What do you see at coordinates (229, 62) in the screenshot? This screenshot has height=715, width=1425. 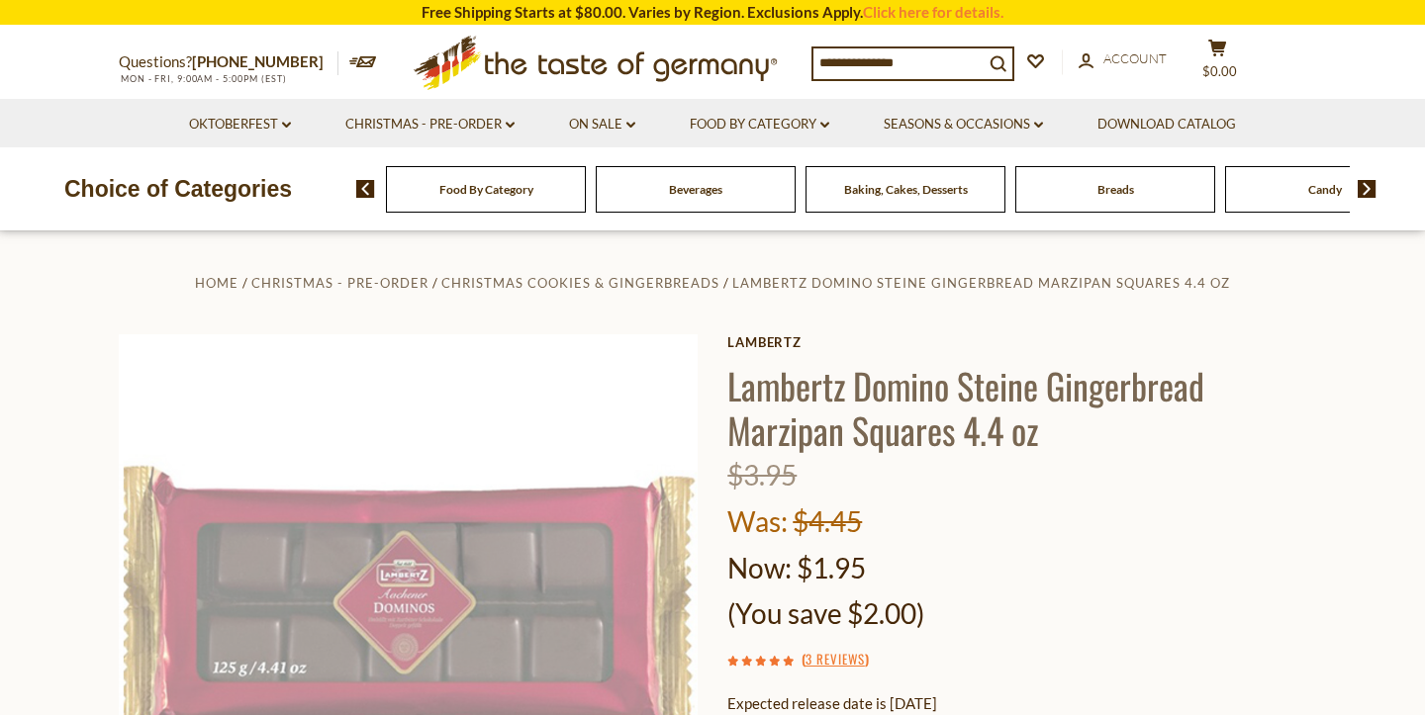 I see `p: Questions?` at bounding box center [229, 62].